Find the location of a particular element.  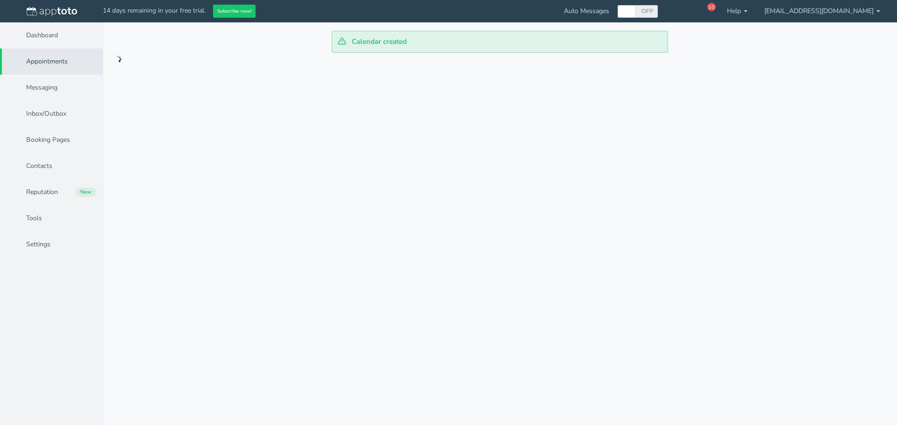

span: Dashboard is located at coordinates (42, 35).